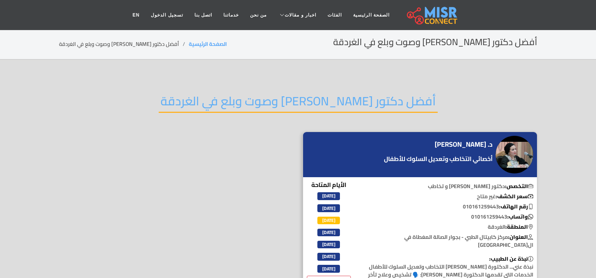 This screenshot has width=596, height=278. What do you see at coordinates (519, 227) in the screenshot?
I see `b: المنطقة:` at bounding box center [519, 227].